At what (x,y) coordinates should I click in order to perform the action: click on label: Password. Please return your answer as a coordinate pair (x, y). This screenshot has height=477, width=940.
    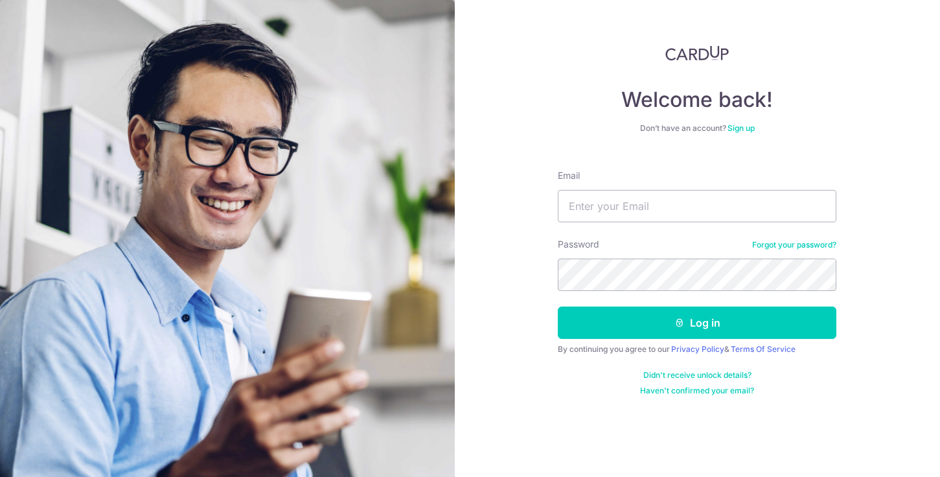
    Looking at the image, I should click on (579, 244).